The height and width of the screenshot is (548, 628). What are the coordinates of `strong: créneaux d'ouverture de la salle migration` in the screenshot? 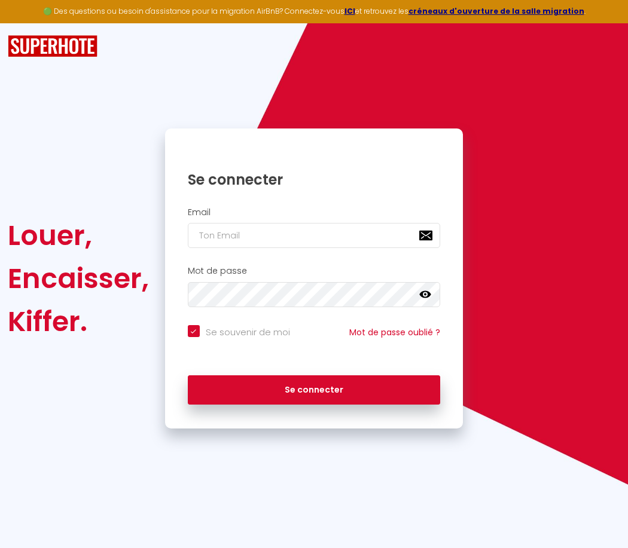 It's located at (496, 11).